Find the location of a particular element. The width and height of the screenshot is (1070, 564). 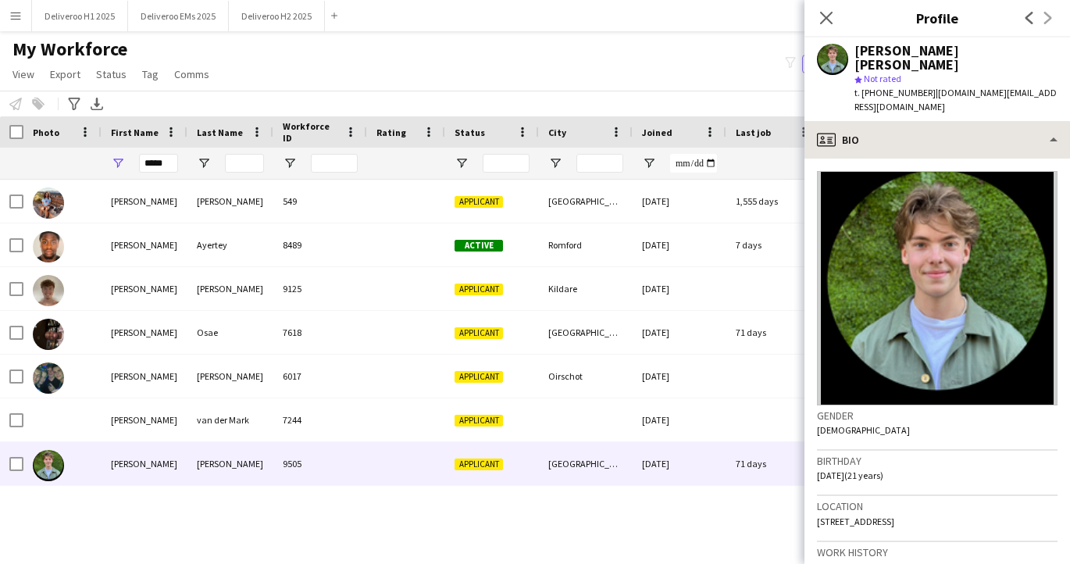

h3: Gender is located at coordinates (937, 415).